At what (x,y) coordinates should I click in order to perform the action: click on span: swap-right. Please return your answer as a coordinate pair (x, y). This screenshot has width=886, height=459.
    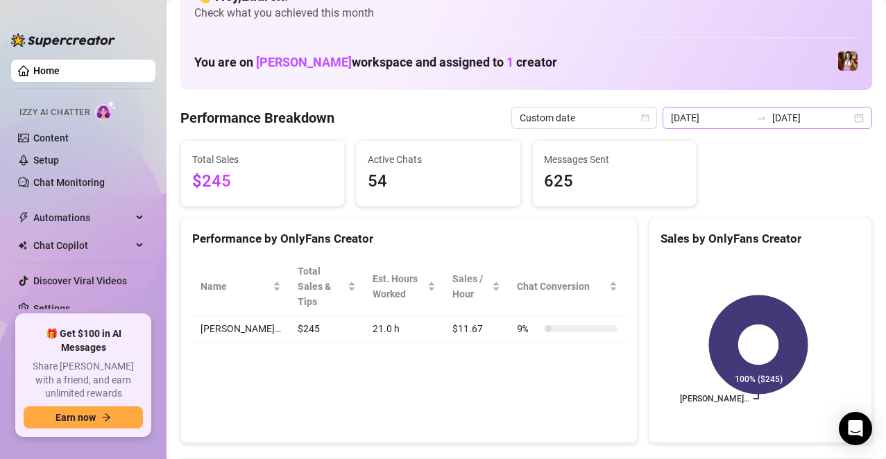
    Looking at the image, I should click on (761, 118).